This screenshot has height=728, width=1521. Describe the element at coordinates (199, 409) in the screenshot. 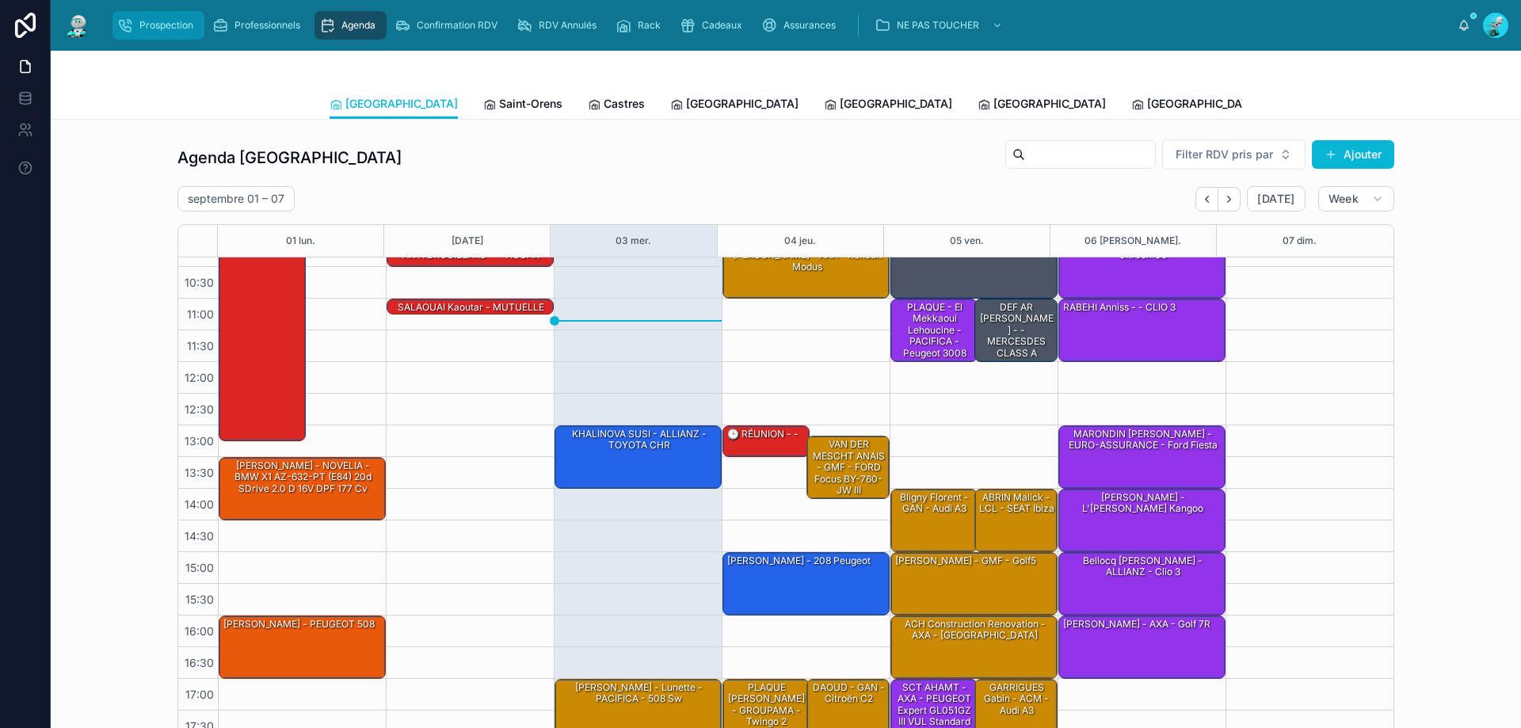

I see `span: 12:30` at that location.